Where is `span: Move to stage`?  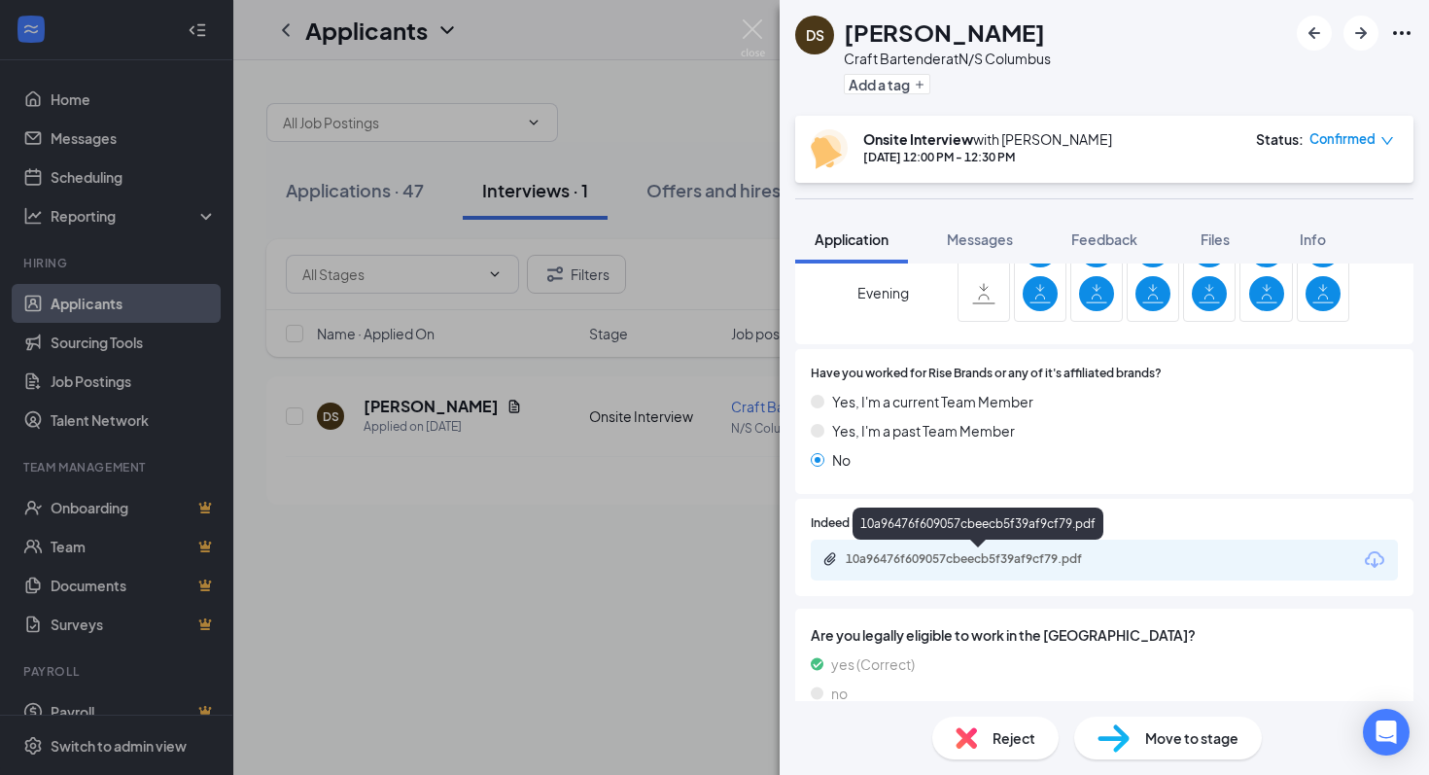 span: Move to stage is located at coordinates (1192, 738).